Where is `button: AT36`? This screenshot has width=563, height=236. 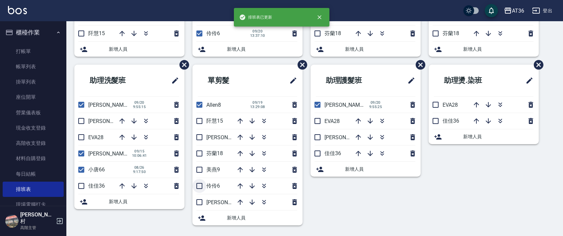 button: AT36 is located at coordinates (514, 11).